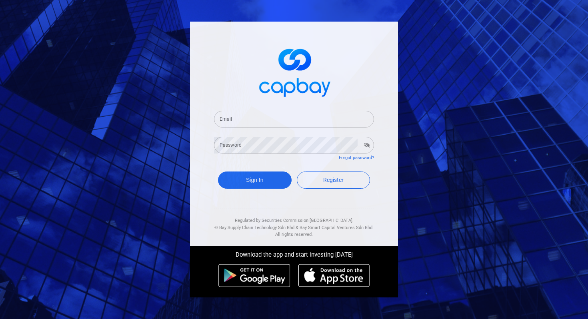  I want to click on img: android, so click(254, 275).